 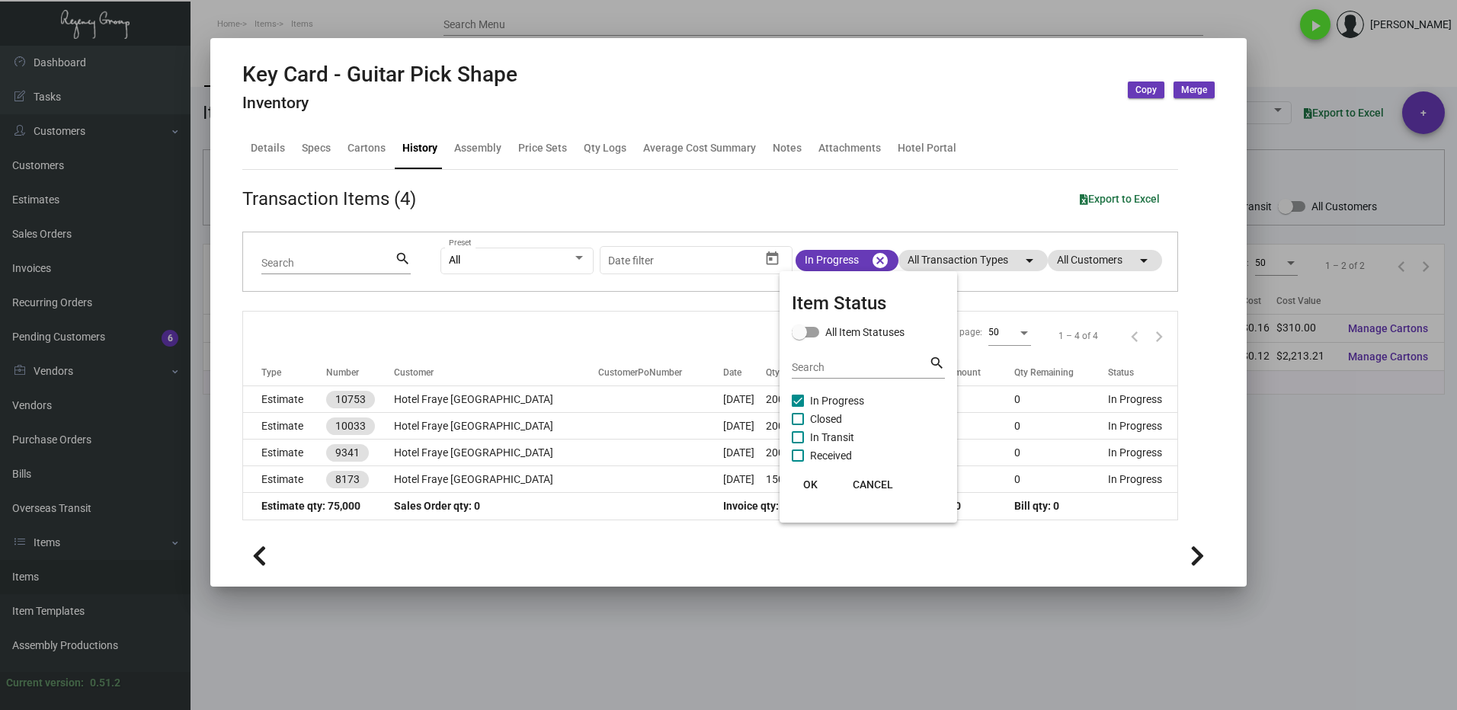 What do you see at coordinates (810, 485) in the screenshot?
I see `button: OK` at bounding box center [810, 485].